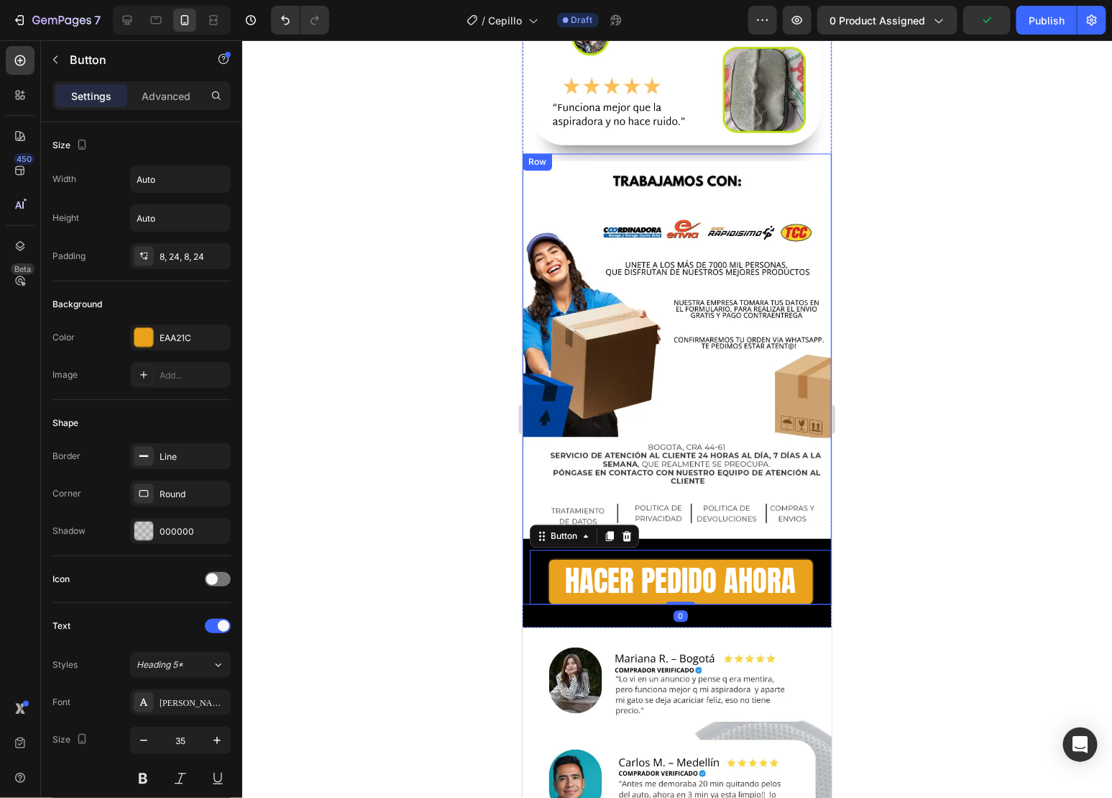  I want to click on span: HACER PEDIDO AHORA, so click(158, 540).